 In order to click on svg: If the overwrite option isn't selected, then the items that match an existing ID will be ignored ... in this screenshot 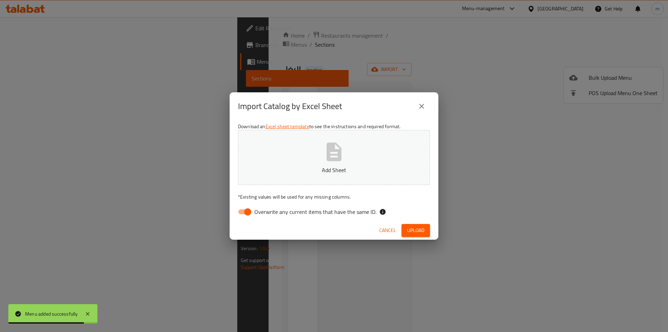, I will do `click(383, 212)`.